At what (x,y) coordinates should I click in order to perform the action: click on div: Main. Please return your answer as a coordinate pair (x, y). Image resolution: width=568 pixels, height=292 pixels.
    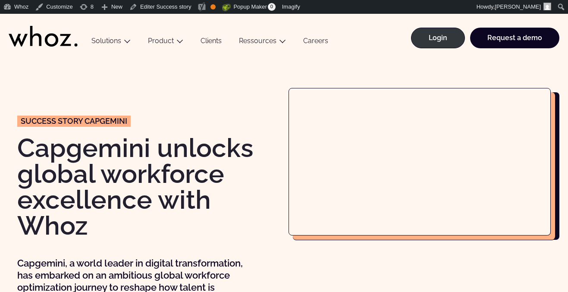
    Looking at the image, I should click on (321, 35).